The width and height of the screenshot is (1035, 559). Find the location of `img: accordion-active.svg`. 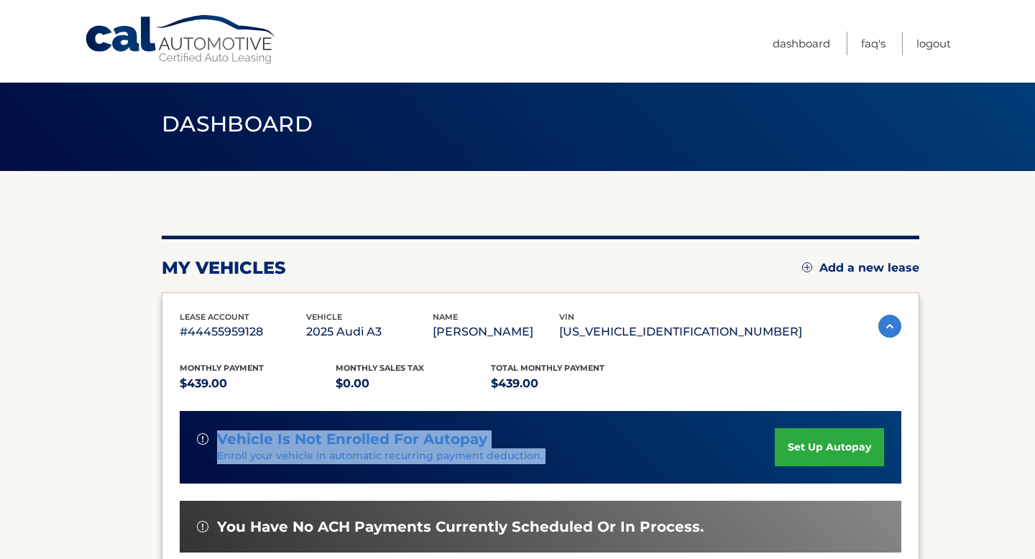

img: accordion-active.svg is located at coordinates (890, 326).